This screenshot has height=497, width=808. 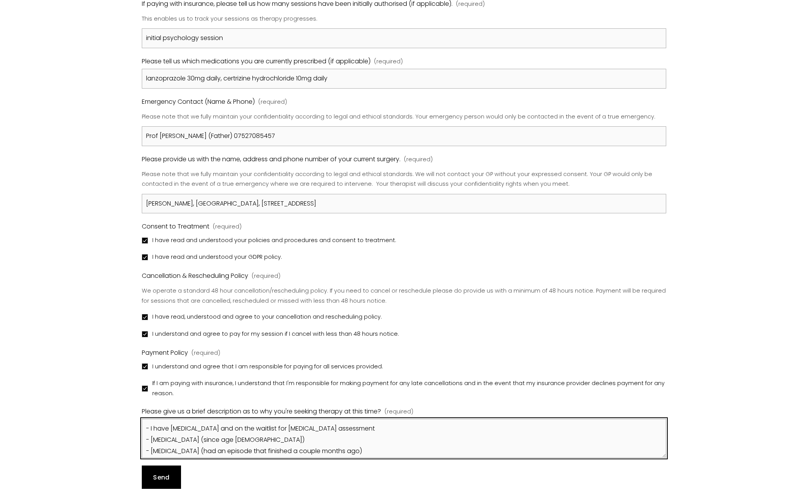 I want to click on input: I have read and understood your policies and procedures and consent to treatment., so click(x=145, y=240).